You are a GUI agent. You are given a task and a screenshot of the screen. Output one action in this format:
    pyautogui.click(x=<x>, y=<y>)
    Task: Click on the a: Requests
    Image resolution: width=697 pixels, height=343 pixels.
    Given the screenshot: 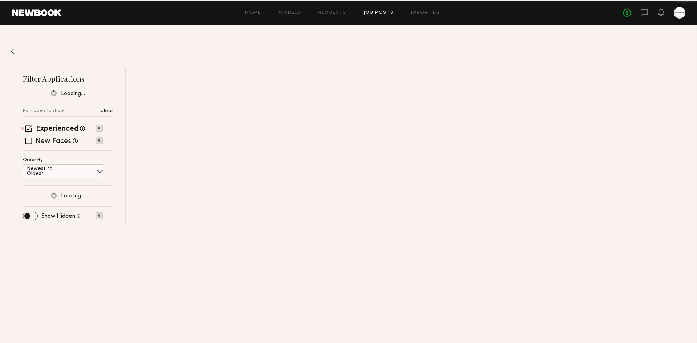 What is the action you would take?
    pyautogui.click(x=332, y=13)
    